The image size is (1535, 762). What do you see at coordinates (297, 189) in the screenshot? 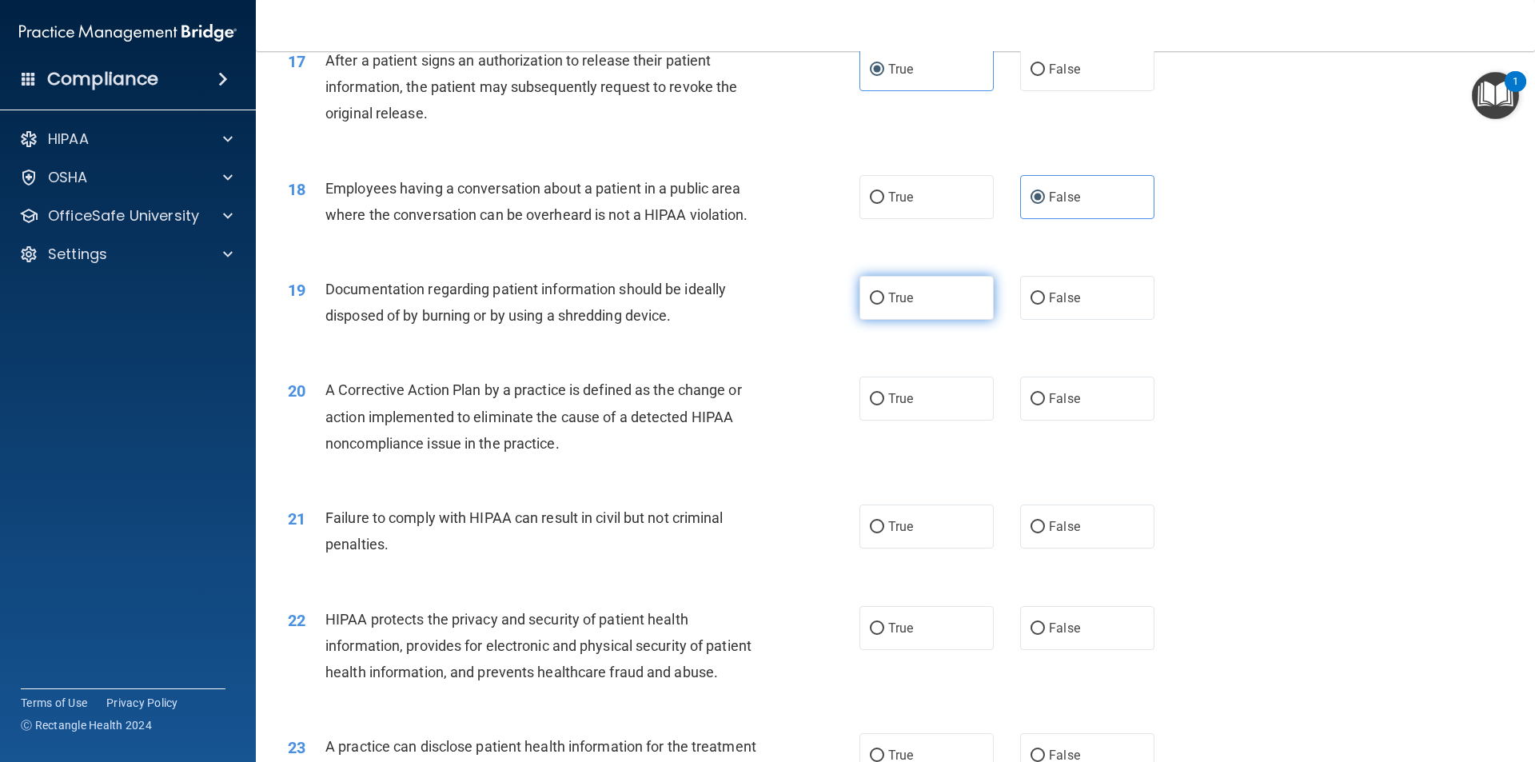
I see `span: 18` at bounding box center [297, 189].